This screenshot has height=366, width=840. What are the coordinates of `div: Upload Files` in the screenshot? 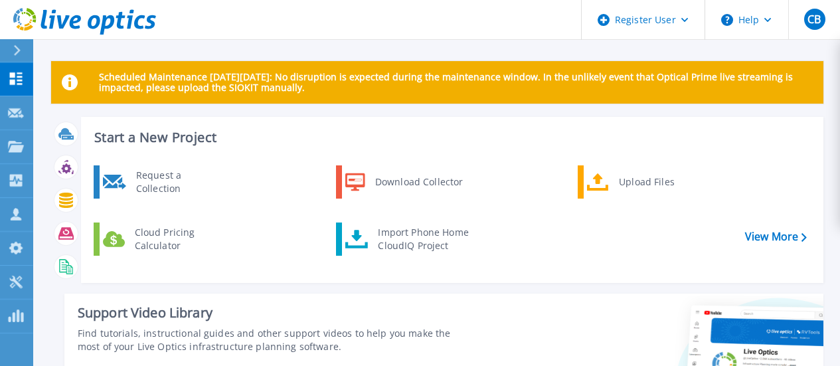 It's located at (661, 182).